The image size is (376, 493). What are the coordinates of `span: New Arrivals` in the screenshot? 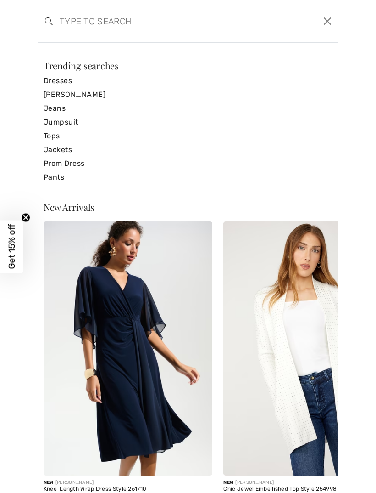 It's located at (69, 207).